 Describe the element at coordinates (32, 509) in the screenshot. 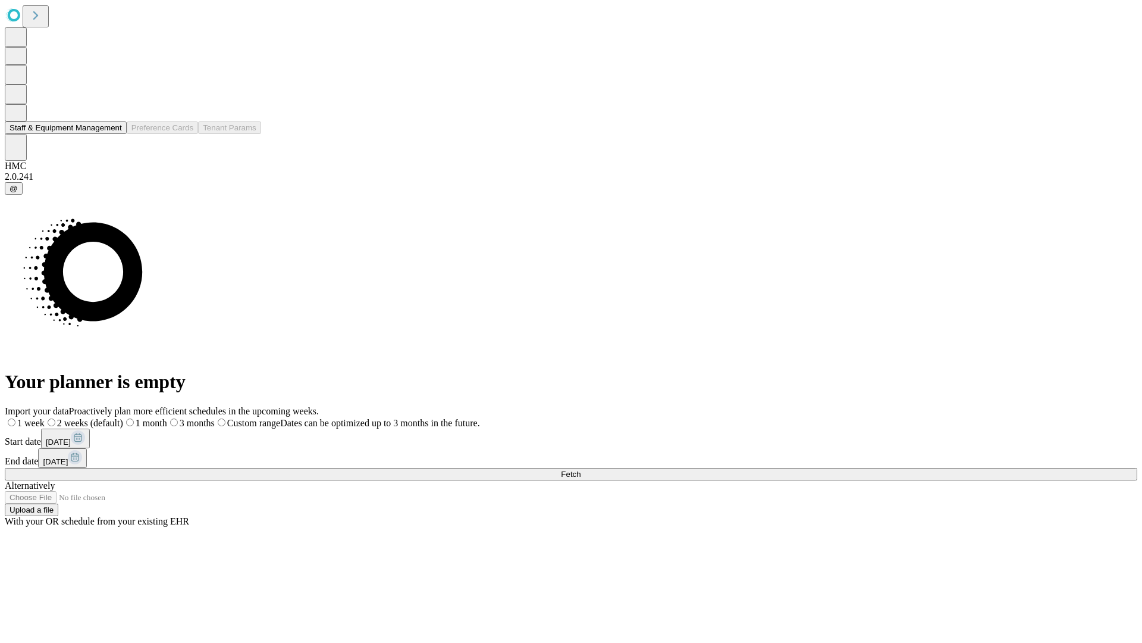

I see `button: Upload a file` at that location.